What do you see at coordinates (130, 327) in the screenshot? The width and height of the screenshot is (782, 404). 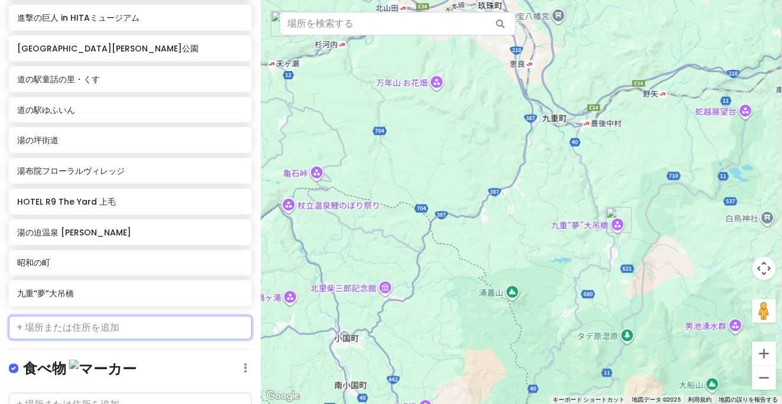 I see `input: + 場所または住所を追加` at bounding box center [130, 327].